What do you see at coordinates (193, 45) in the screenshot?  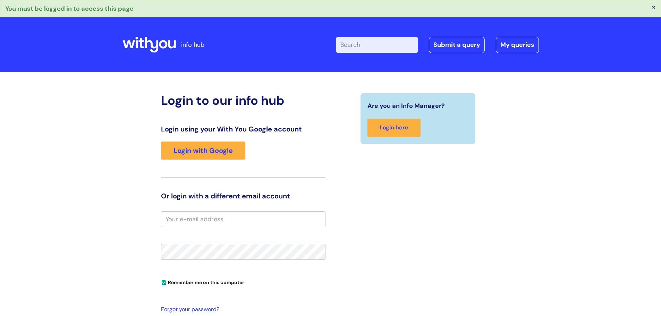 I see `p: info hub` at bounding box center [193, 45].